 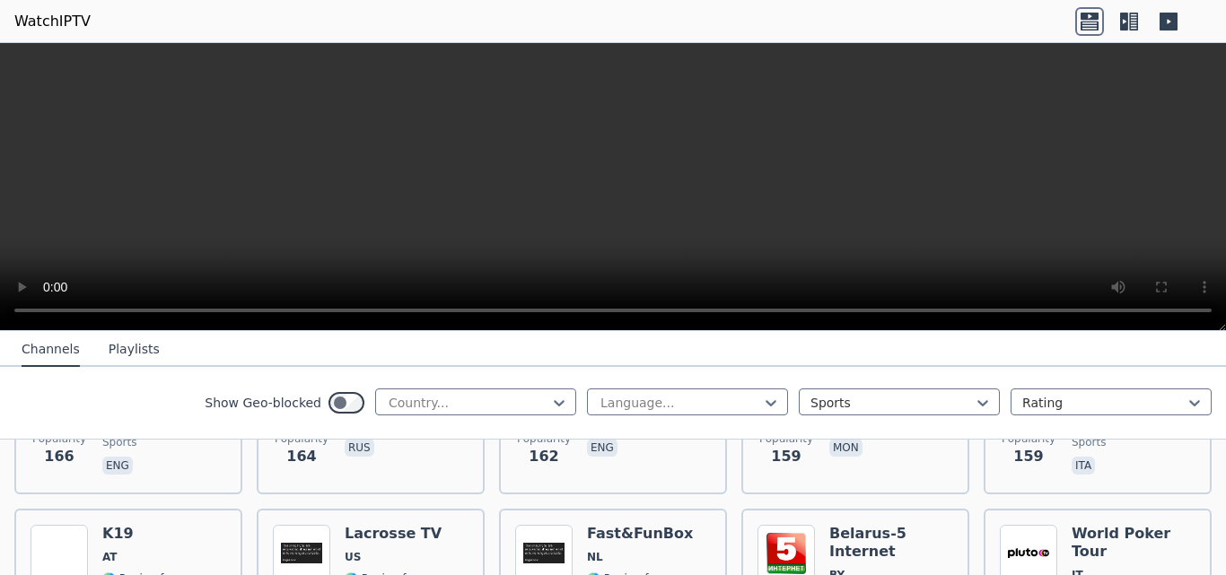 I want to click on span: 166, so click(x=58, y=457).